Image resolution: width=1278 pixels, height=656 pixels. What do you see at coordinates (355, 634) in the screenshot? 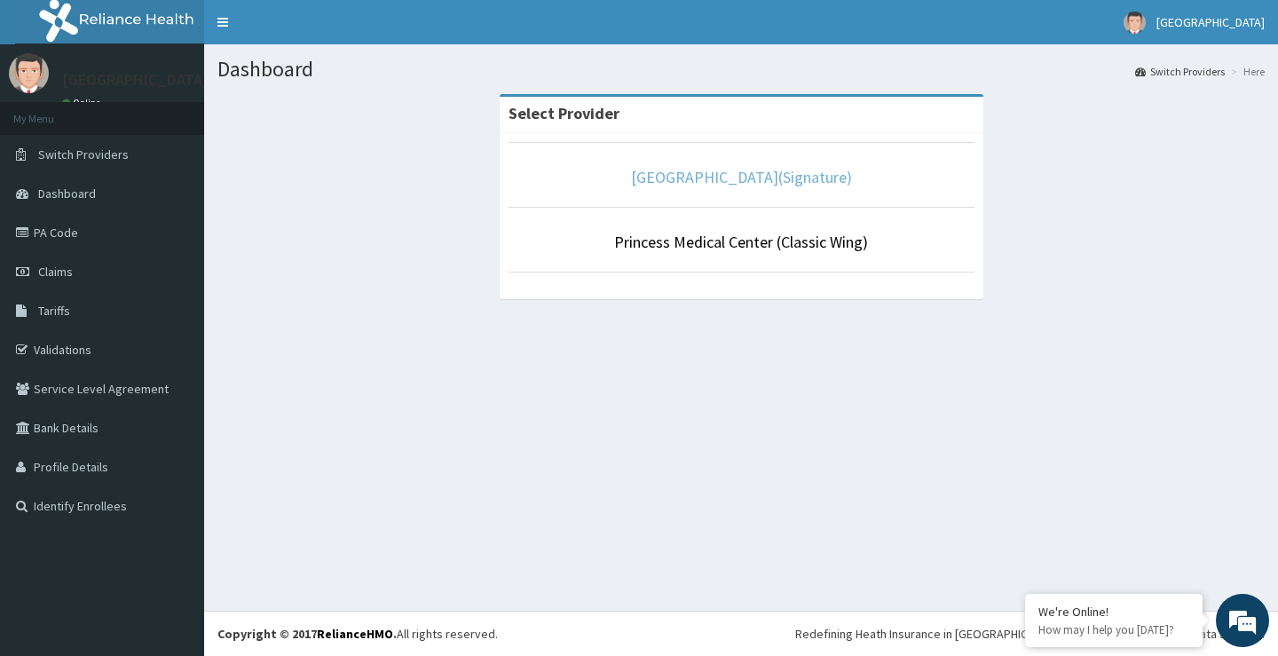
I see `a: RelianceHMO` at bounding box center [355, 634].